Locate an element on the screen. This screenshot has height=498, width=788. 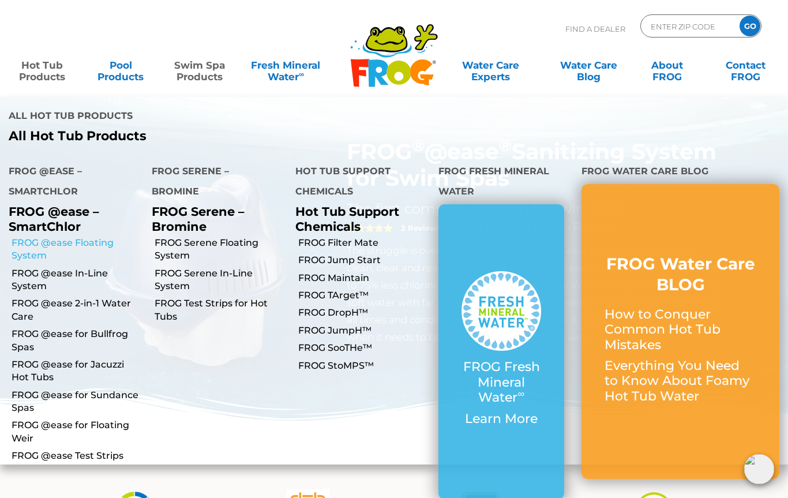
p: FROG Fresh Mineral Water is located at coordinates (501, 382).